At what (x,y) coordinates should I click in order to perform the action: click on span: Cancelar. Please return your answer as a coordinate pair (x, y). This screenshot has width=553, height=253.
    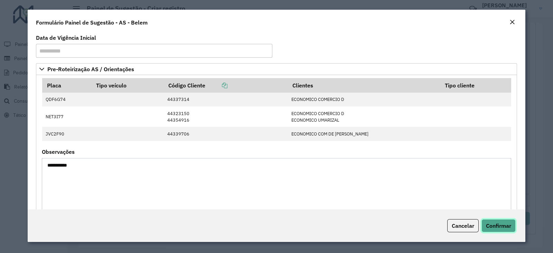
    Looking at the image, I should click on (463, 226).